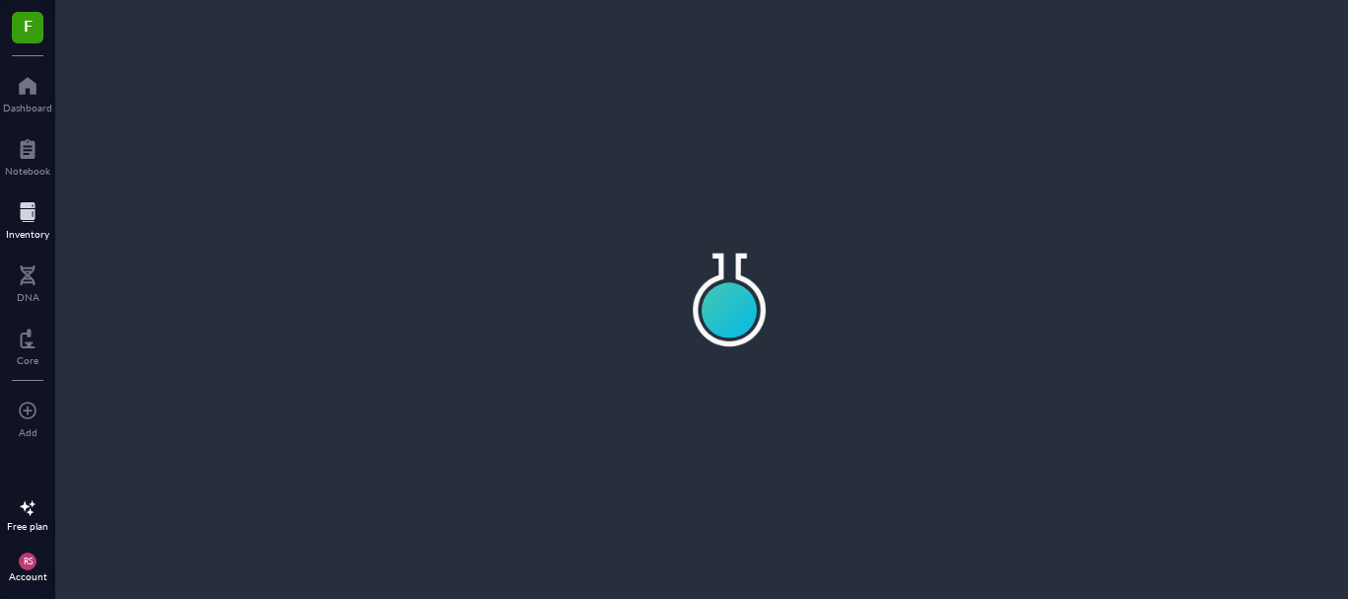 This screenshot has width=1348, height=599. Describe the element at coordinates (28, 108) in the screenshot. I see `div: Dashboard` at that location.